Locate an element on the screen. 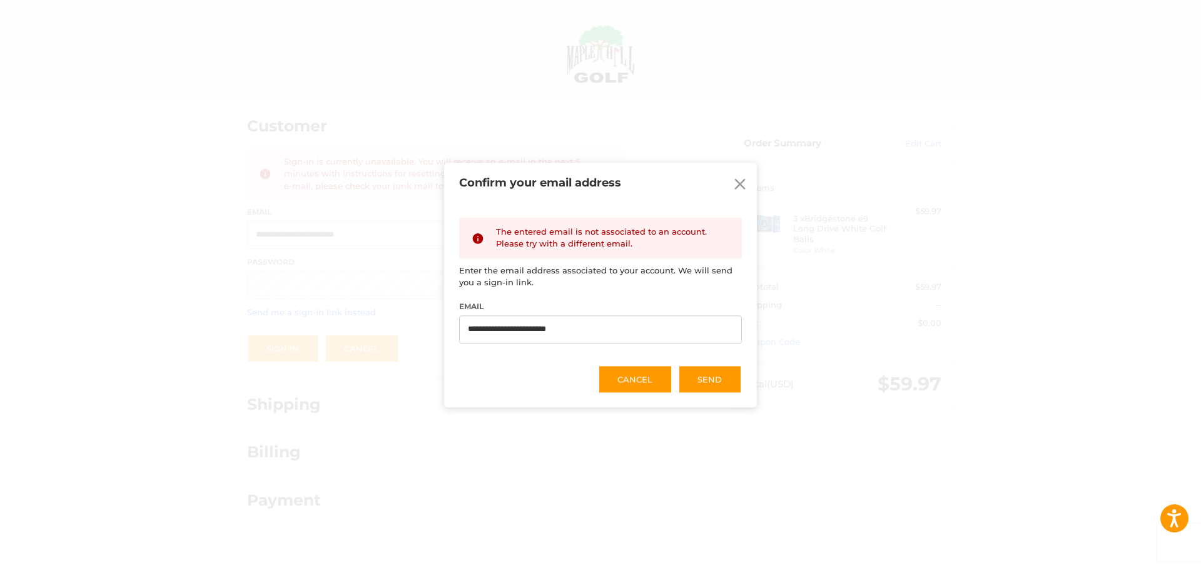  div: The entered email is not associated to an account. Please try with a different email. is located at coordinates (612, 238).